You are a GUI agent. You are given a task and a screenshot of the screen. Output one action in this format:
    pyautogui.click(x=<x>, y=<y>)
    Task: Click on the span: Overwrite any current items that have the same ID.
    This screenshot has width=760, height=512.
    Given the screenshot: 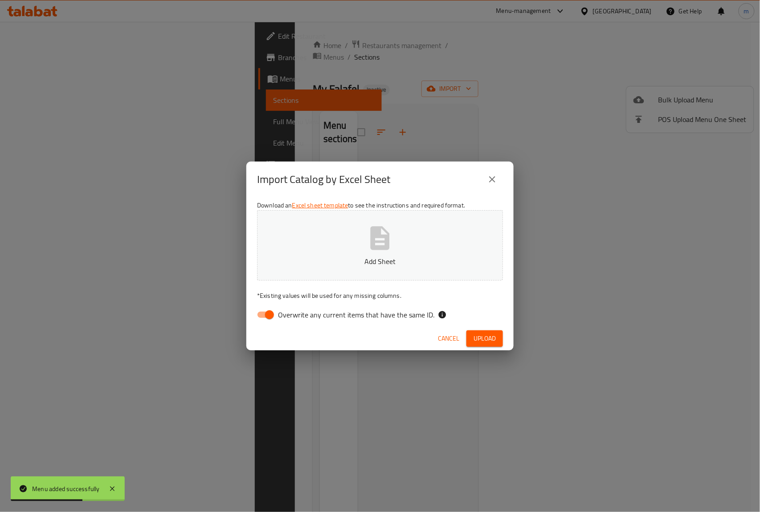 What is the action you would take?
    pyautogui.click(x=356, y=315)
    